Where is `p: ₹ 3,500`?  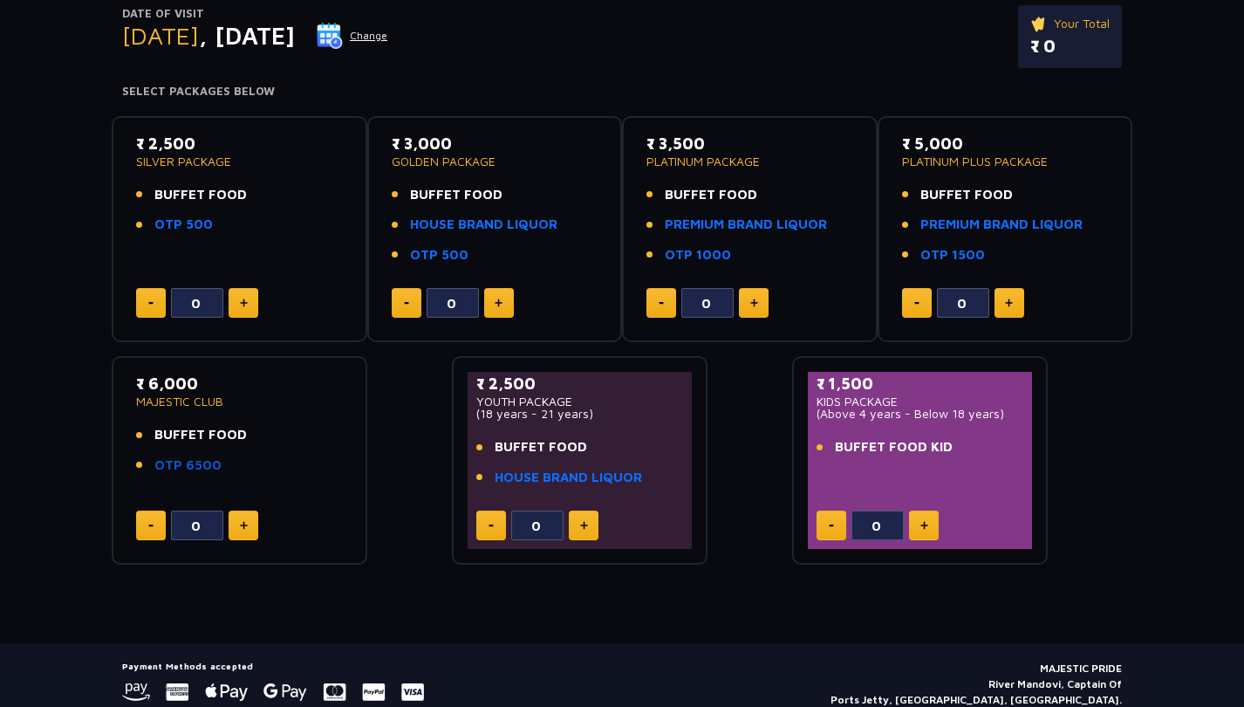
p: ₹ 3,500 is located at coordinates (749, 143).